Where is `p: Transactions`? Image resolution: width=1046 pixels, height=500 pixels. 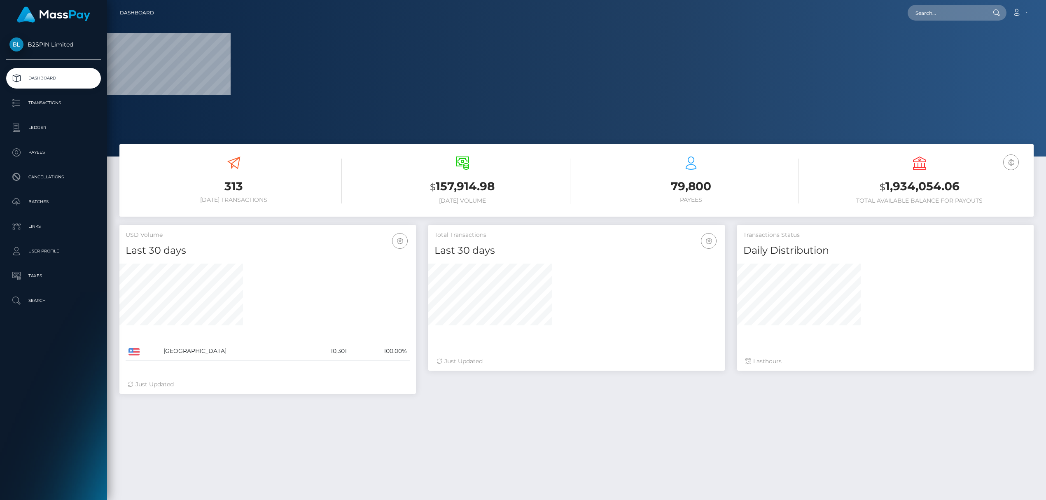
p: Transactions is located at coordinates (54, 103).